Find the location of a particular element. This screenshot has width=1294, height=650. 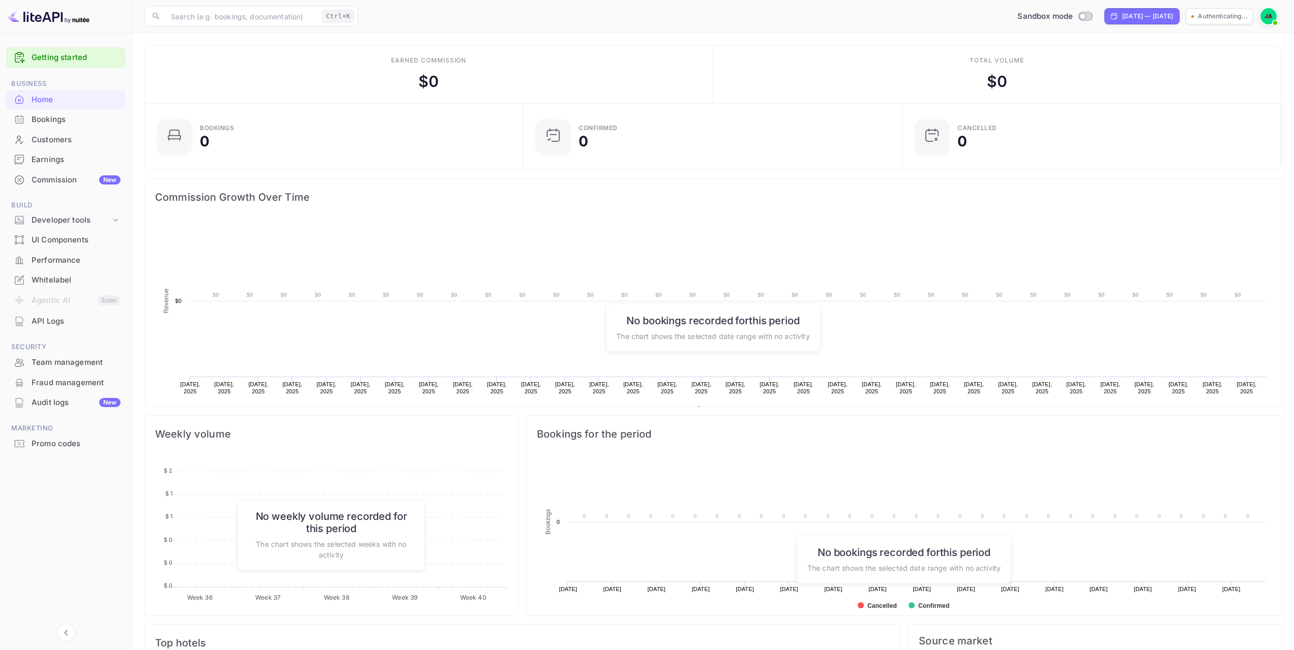

a: Earnings is located at coordinates (66, 159).